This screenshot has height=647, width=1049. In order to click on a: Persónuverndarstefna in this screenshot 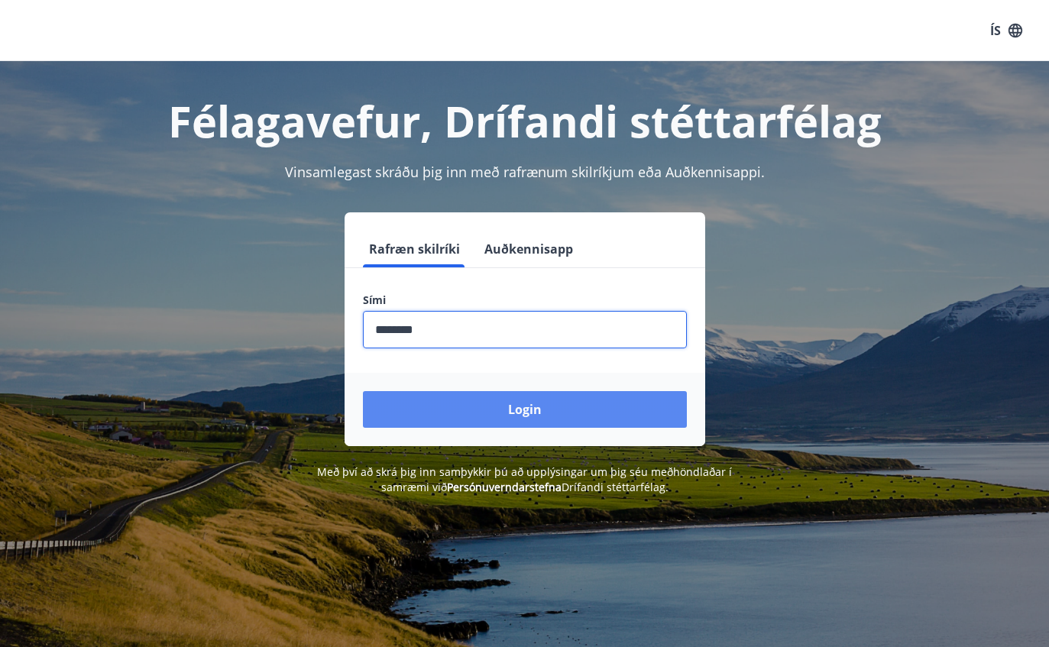, I will do `click(504, 486)`.